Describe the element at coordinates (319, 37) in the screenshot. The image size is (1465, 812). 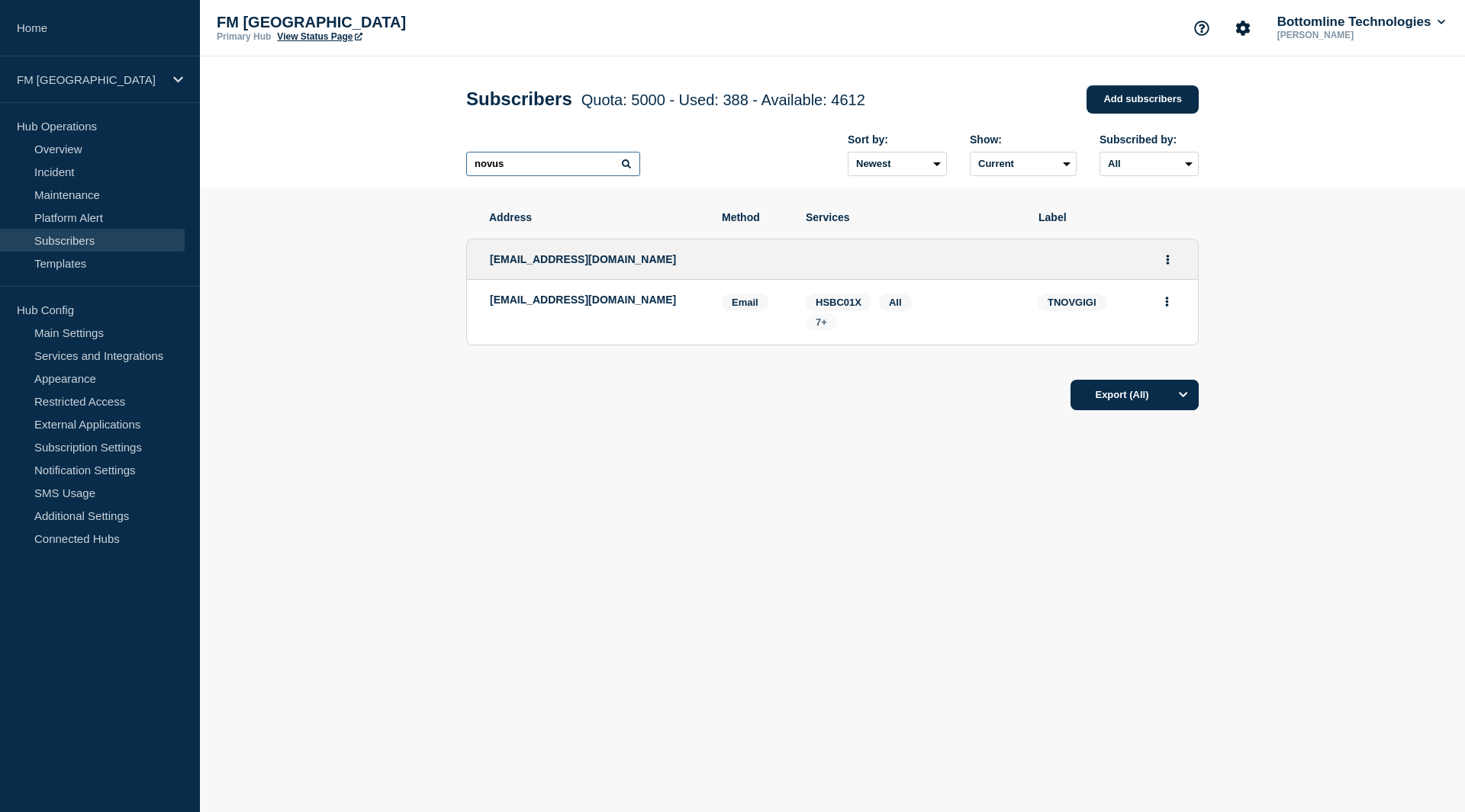
I see `a: View Status Page` at that location.